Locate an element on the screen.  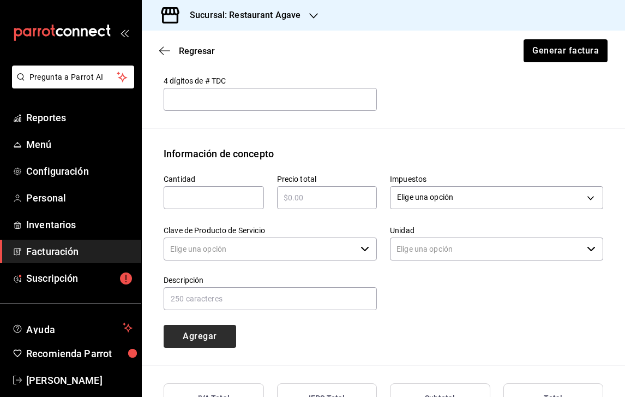
span: Ayuda is located at coordinates (72, 327).